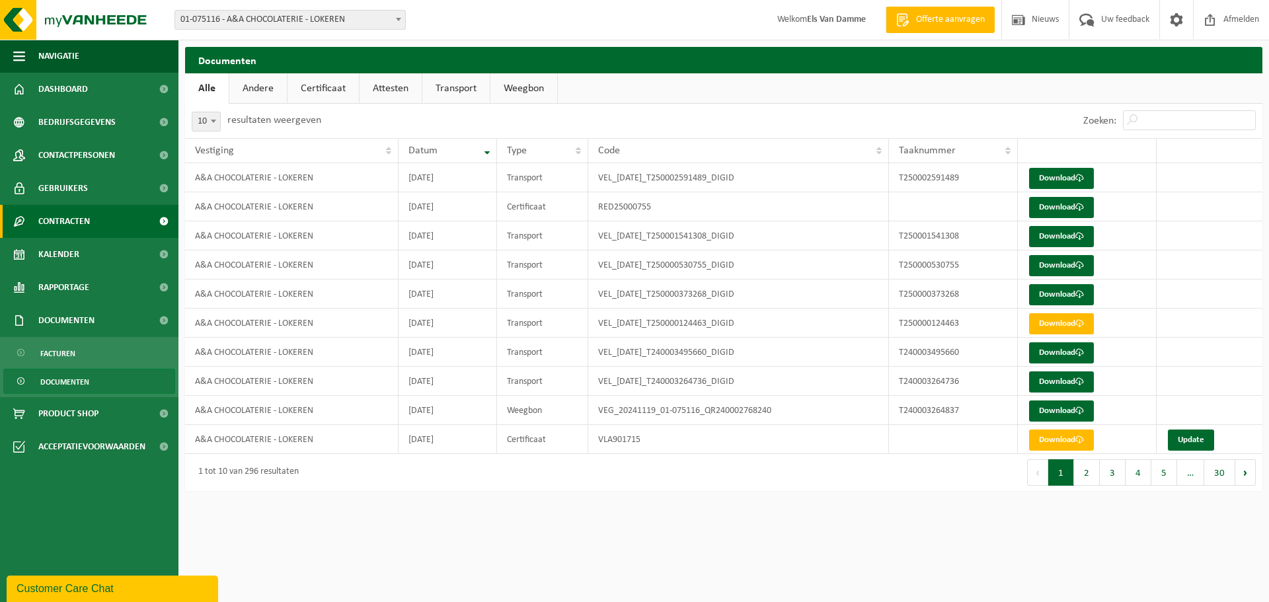 Image resolution: width=1269 pixels, height=602 pixels. Describe the element at coordinates (739, 410) in the screenshot. I see `td: VEG_20241119_01-075116_QR240002768240` at that location.